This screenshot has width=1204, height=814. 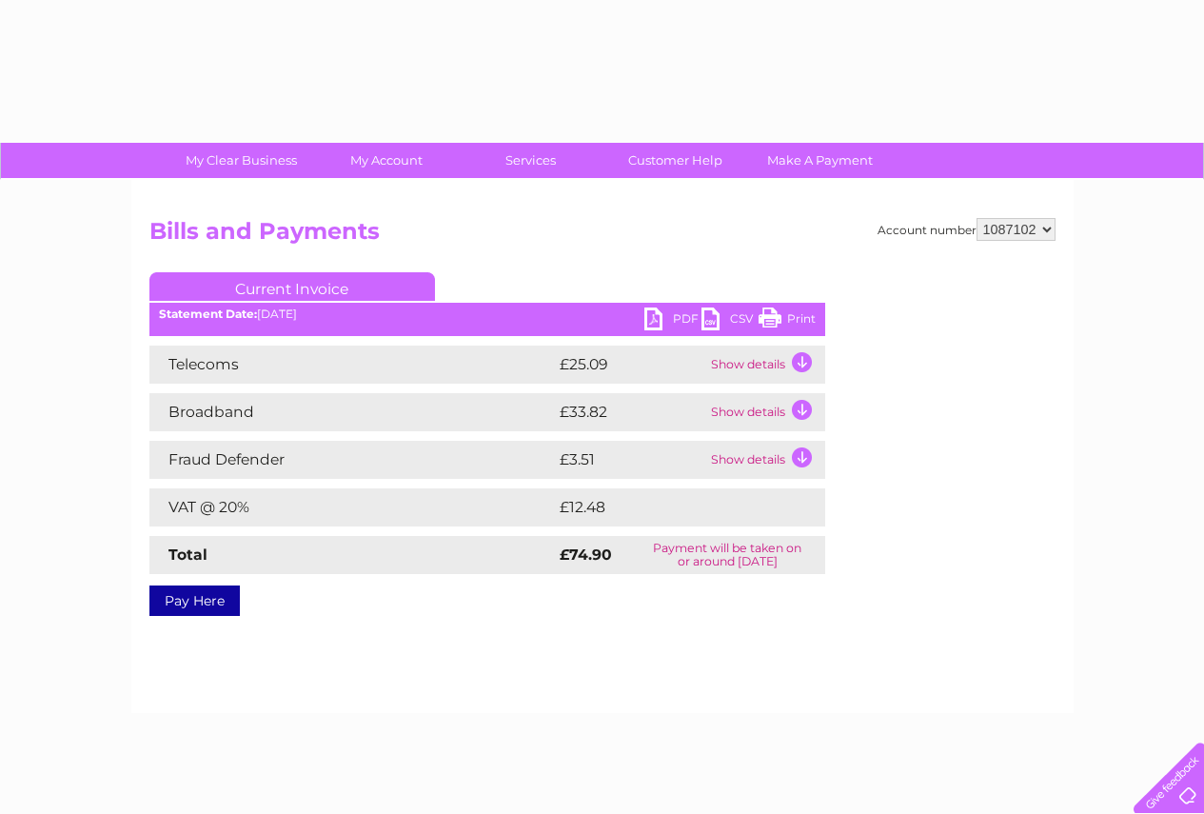 What do you see at coordinates (585, 554) in the screenshot?
I see `strong: £74.90` at bounding box center [585, 554].